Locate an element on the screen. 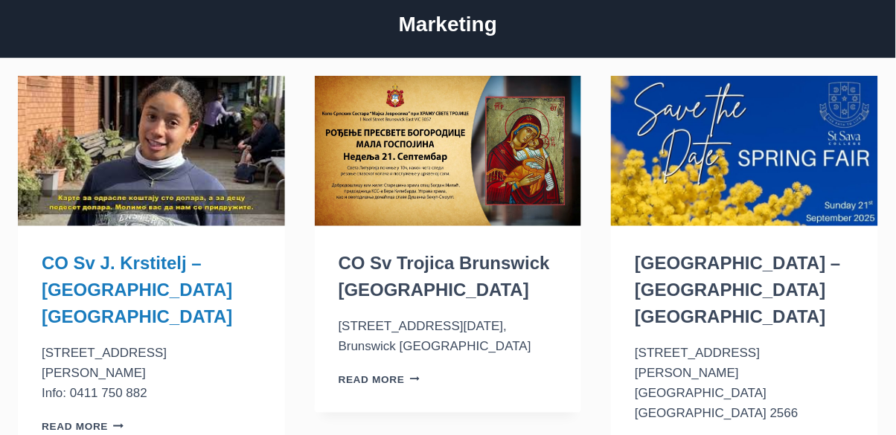 This screenshot has height=435, width=896. h2: Marketing is located at coordinates (448, 25).